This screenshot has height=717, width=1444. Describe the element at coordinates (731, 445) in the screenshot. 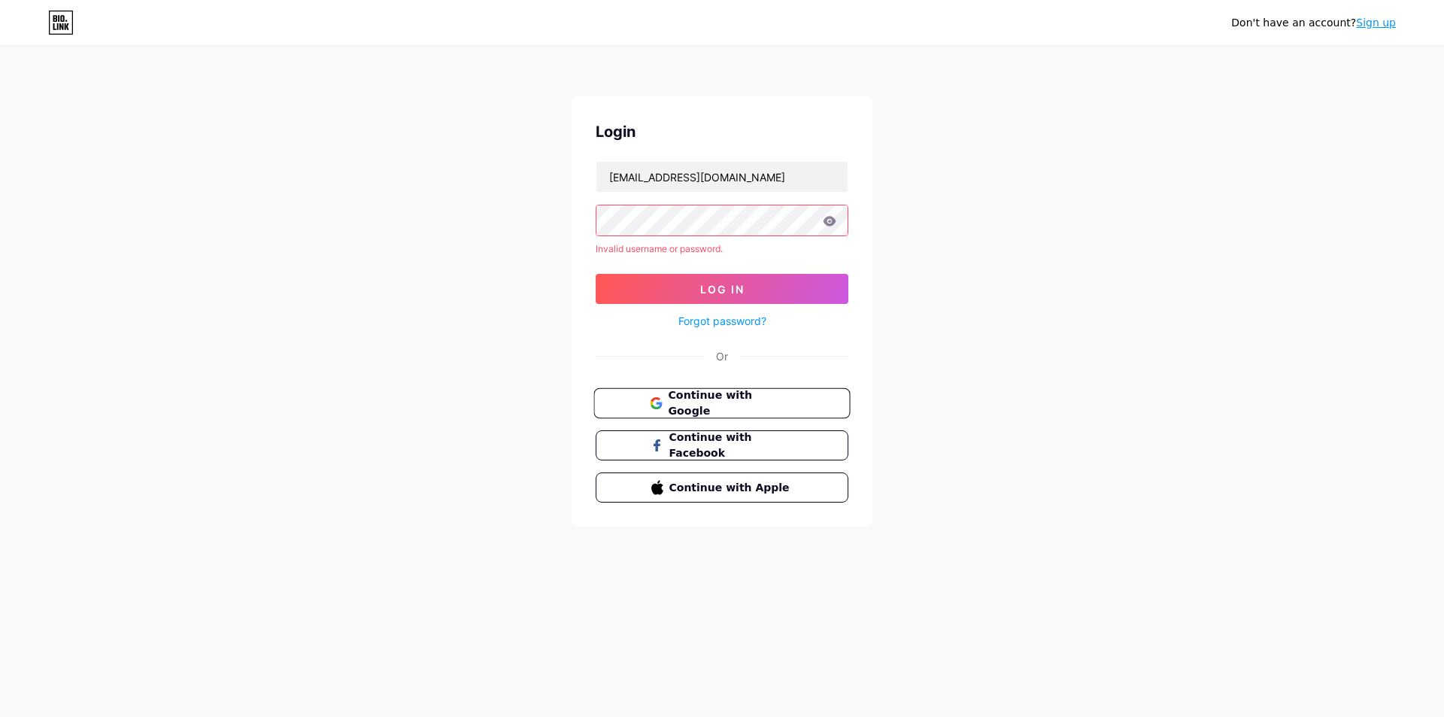

I see `span: Continue with Facebook` at that location.